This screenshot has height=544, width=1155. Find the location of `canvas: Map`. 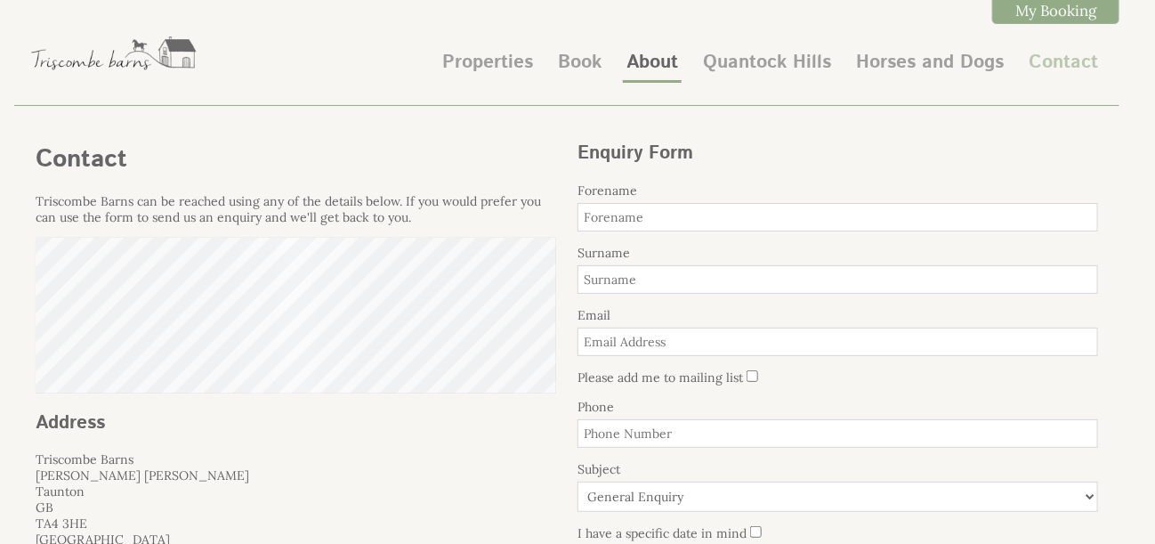

canvas: Map is located at coordinates (295, 315).